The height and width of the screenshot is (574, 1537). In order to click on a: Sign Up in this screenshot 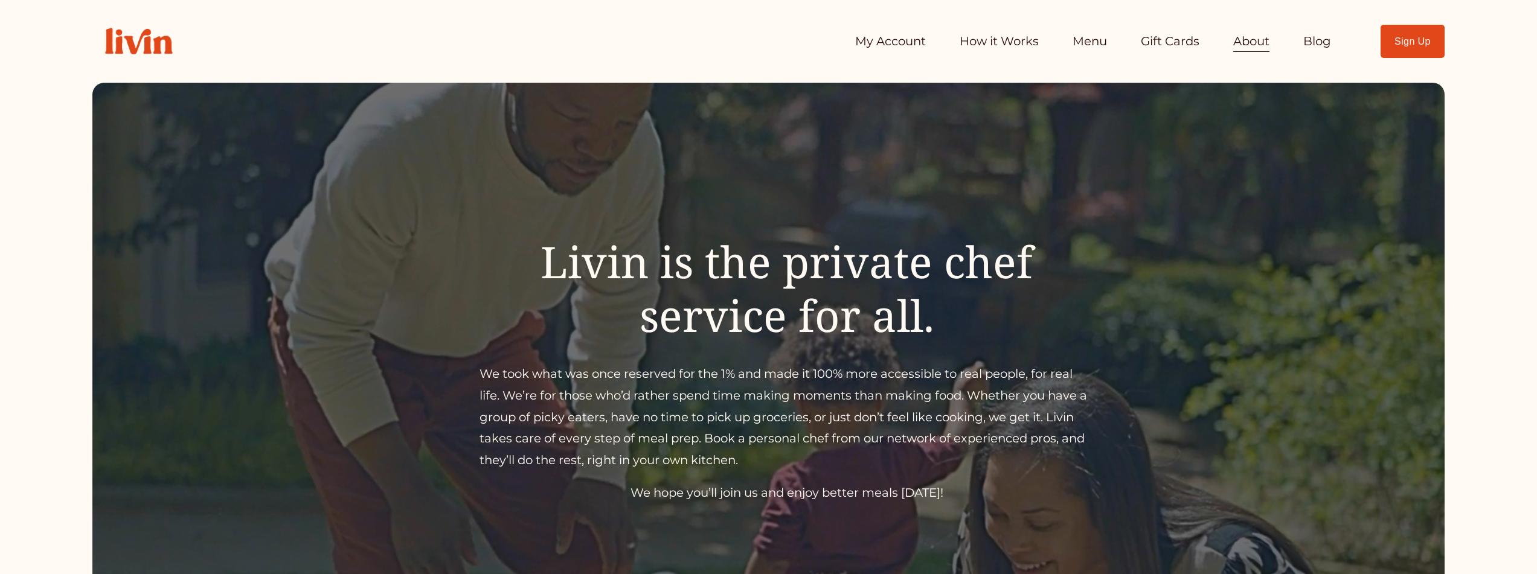, I will do `click(1412, 41)`.